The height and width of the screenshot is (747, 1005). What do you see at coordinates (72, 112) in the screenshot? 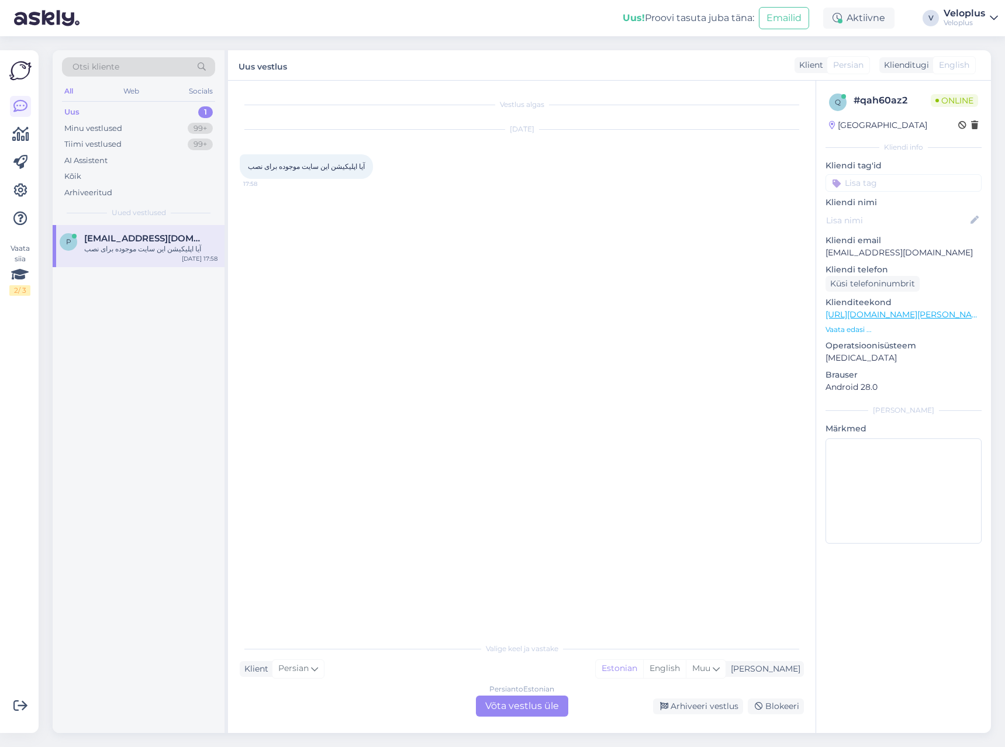
I see `div: Uus` at bounding box center [72, 112].